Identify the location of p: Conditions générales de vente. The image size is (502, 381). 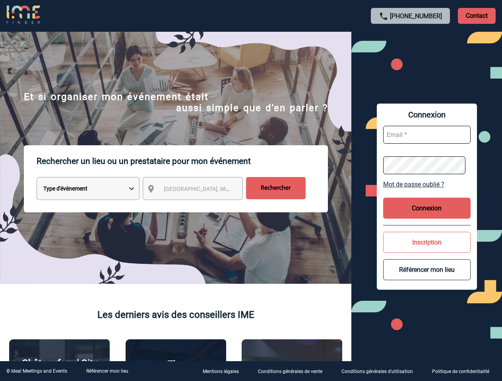
(290, 372).